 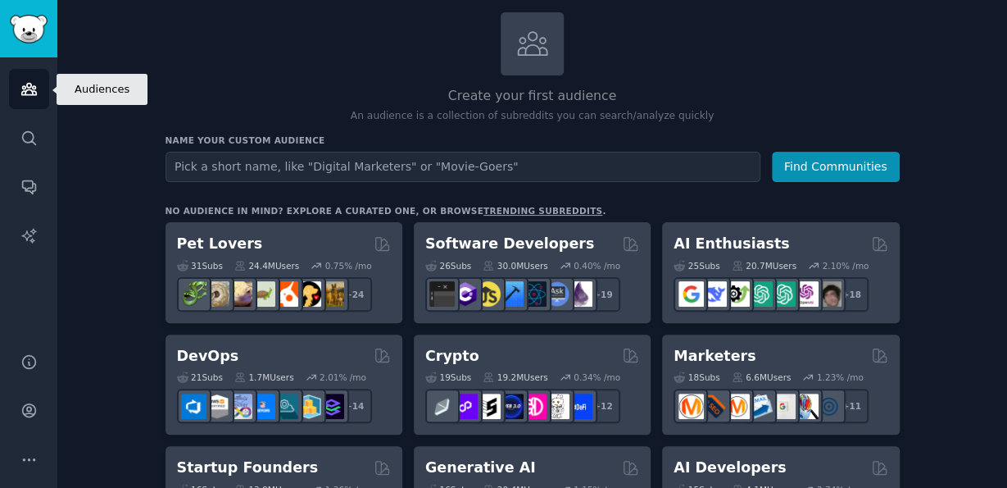 I want to click on h2: DevOps, so click(x=208, y=356).